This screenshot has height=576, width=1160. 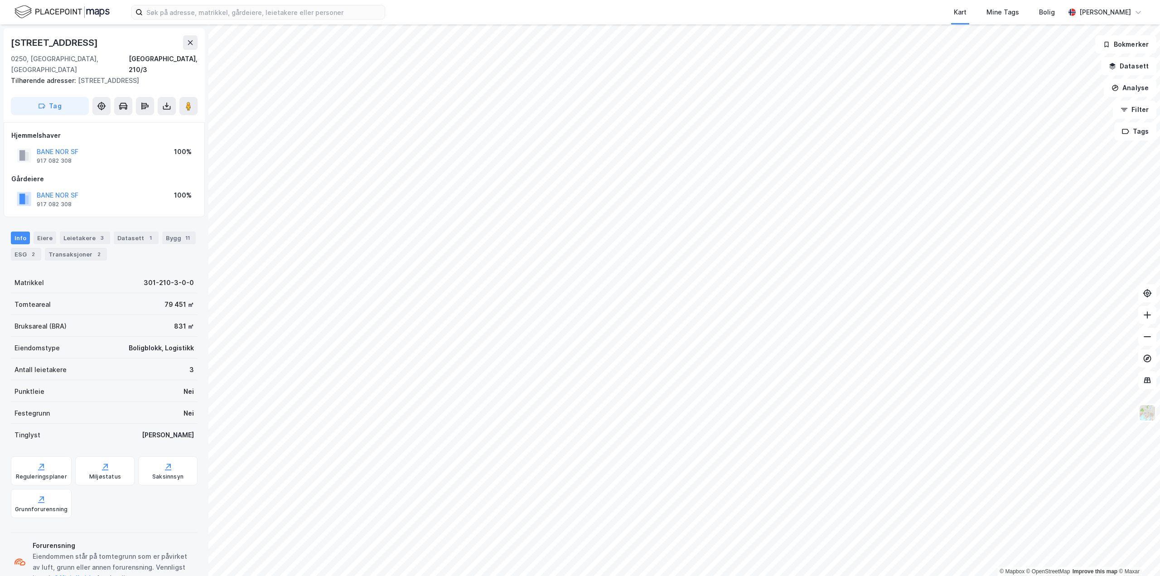 What do you see at coordinates (29, 392) in the screenshot?
I see `div: Punktleie` at bounding box center [29, 392].